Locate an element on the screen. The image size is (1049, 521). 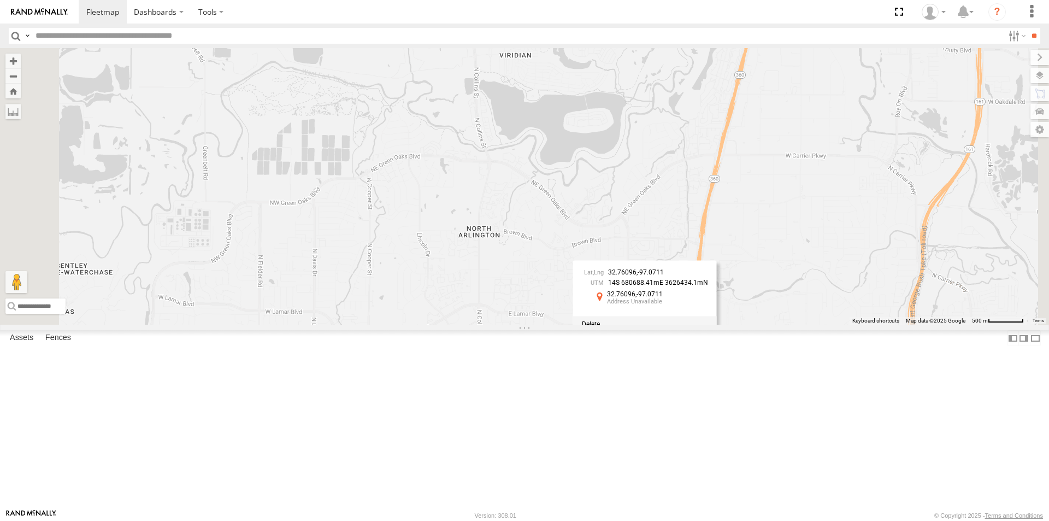
label: Delete Marker is located at coordinates (591, 324).